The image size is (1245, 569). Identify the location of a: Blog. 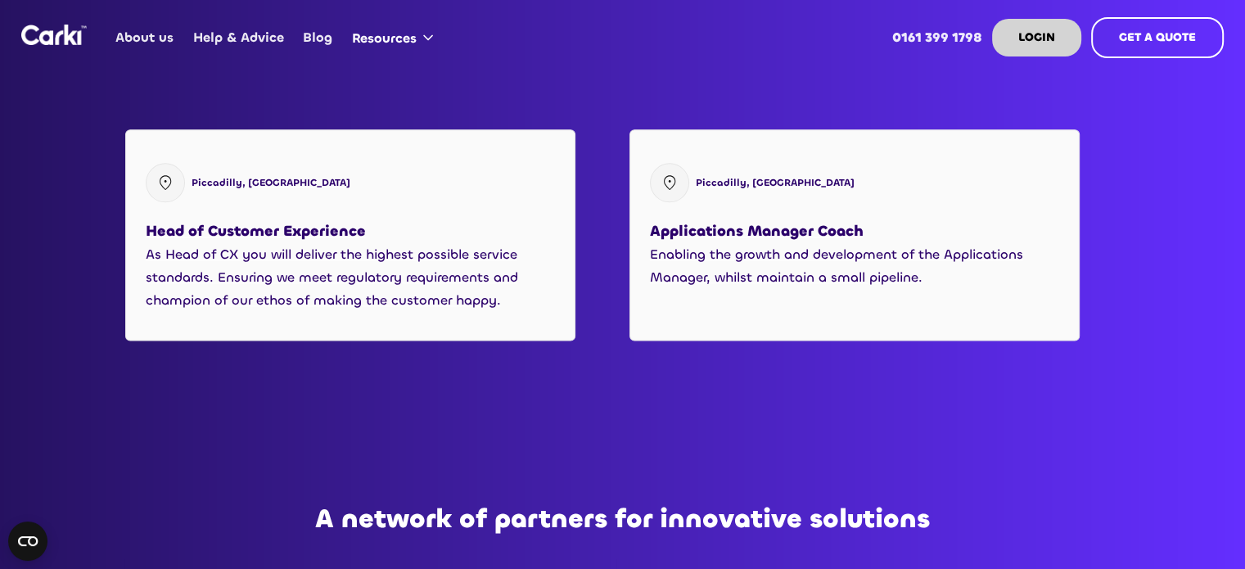
(317, 38).